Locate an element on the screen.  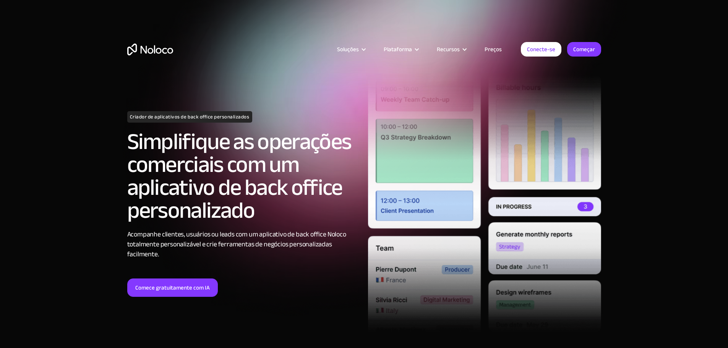
font: Recursos is located at coordinates (448, 49).